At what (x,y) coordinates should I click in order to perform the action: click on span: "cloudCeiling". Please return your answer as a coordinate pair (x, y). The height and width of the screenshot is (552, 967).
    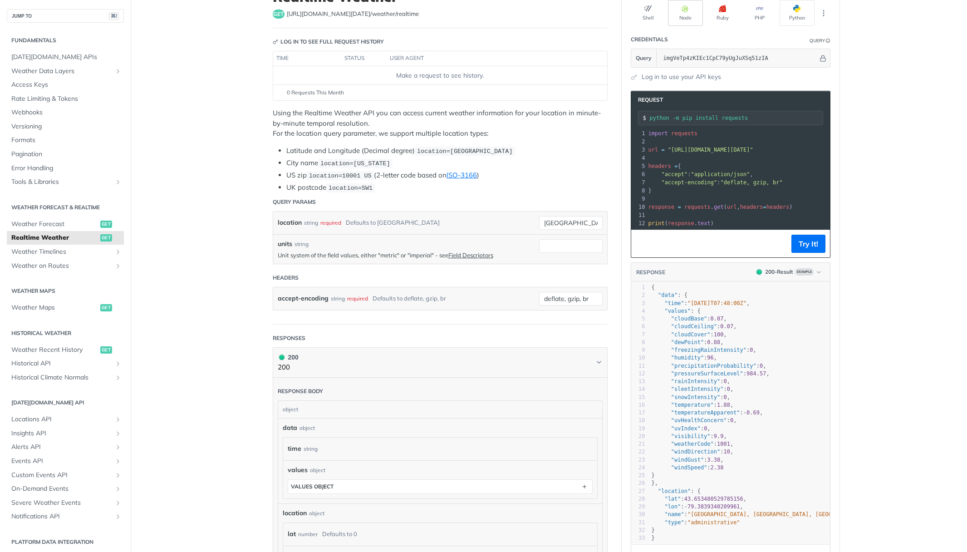
    Looking at the image, I should click on (694, 326).